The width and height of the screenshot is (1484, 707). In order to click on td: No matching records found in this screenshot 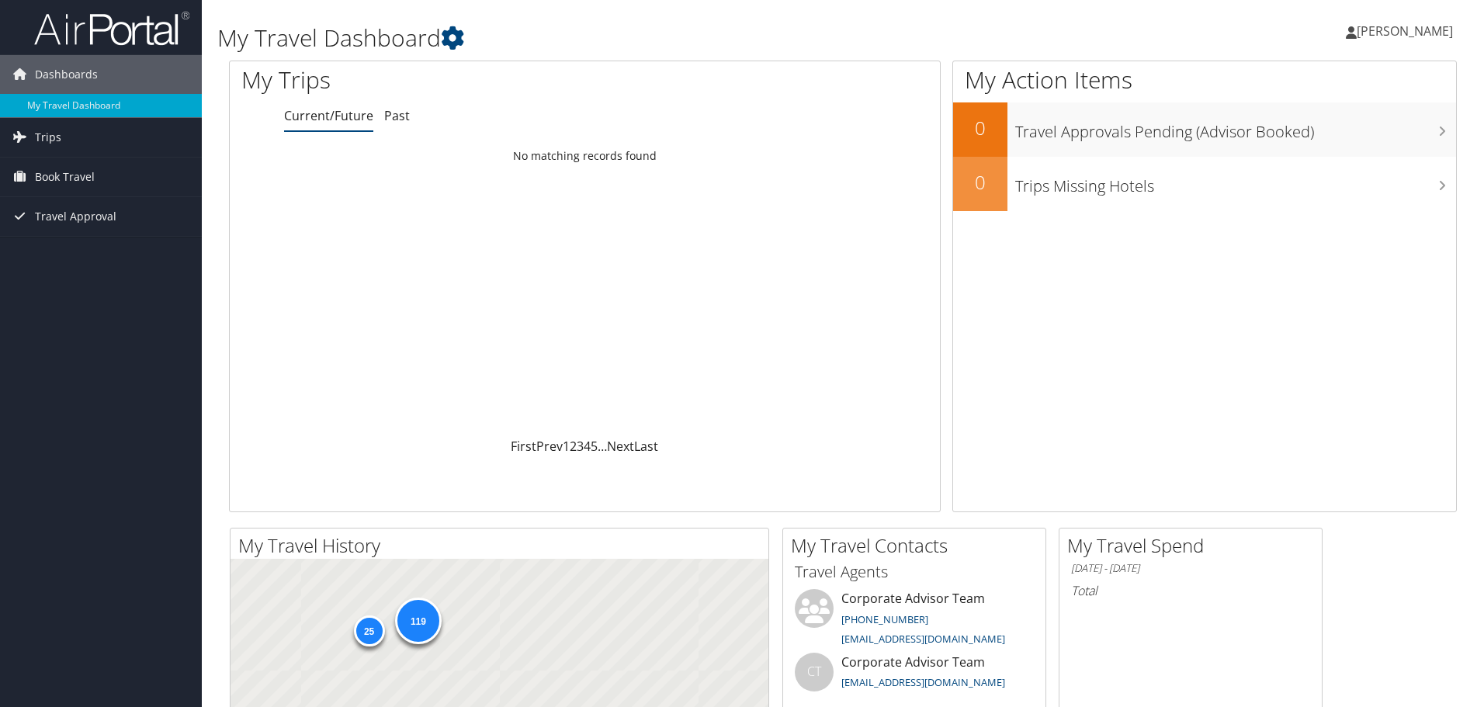, I will do `click(584, 156)`.